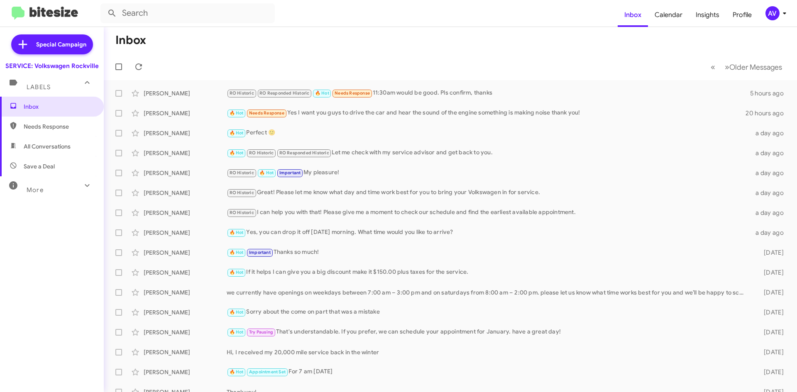 This screenshot has width=797, height=392. What do you see at coordinates (188, 13) in the screenshot?
I see `input: Search` at bounding box center [188, 13].